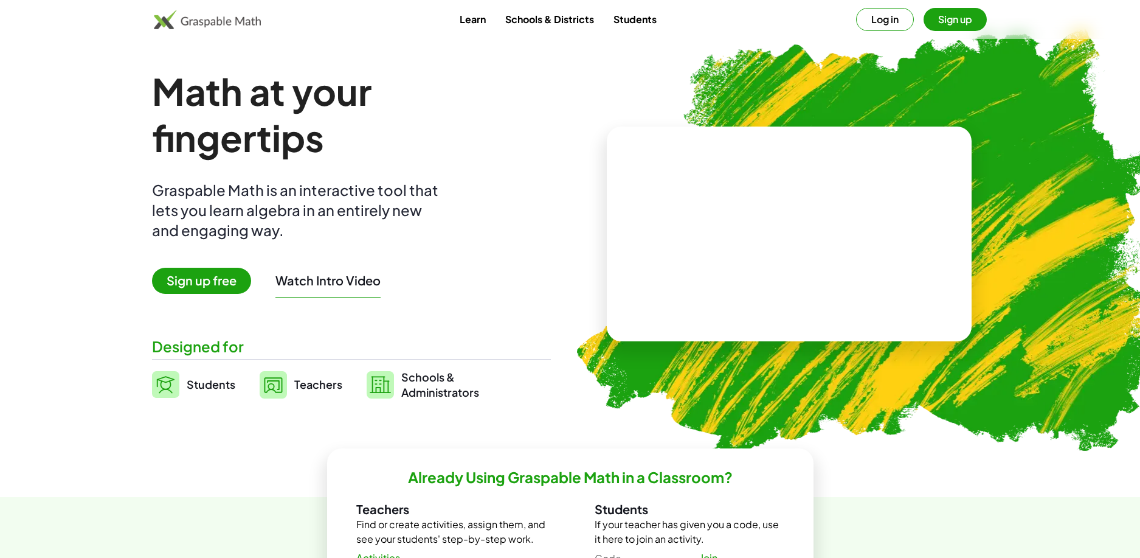 Image resolution: width=1140 pixels, height=558 pixels. What do you see at coordinates (345, 114) in the screenshot?
I see `h1: Math at your fingertips` at bounding box center [345, 114].